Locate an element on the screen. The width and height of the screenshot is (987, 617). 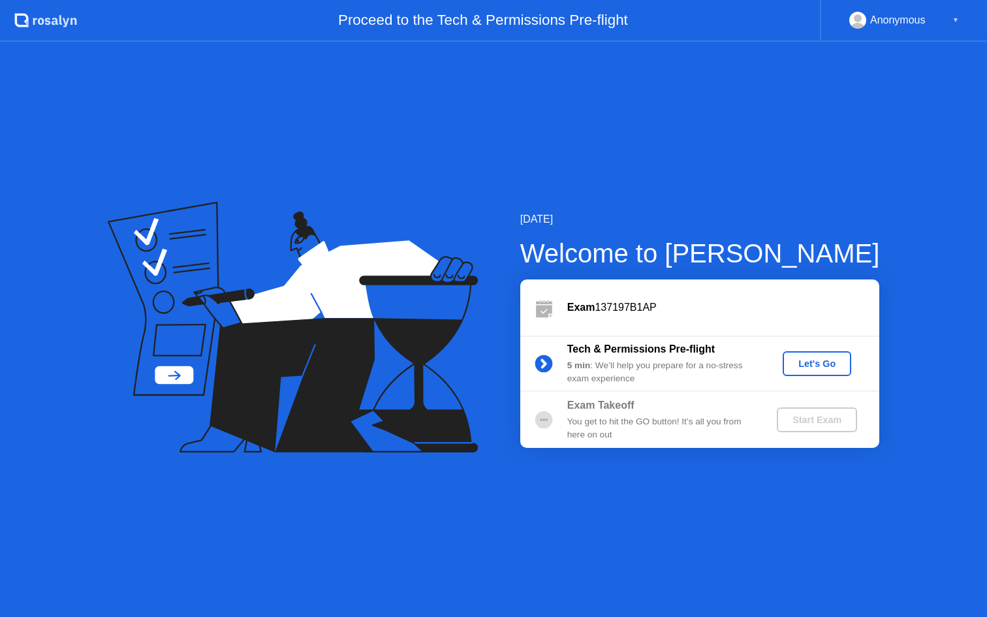
button: Let's Go is located at coordinates (816, 363).